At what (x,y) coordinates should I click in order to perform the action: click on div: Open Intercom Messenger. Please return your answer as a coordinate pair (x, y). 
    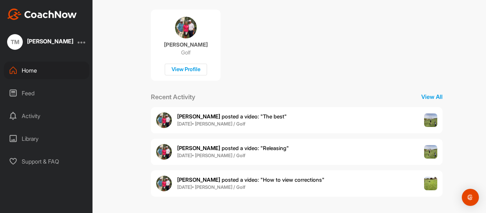
    Looking at the image, I should click on (470, 197).